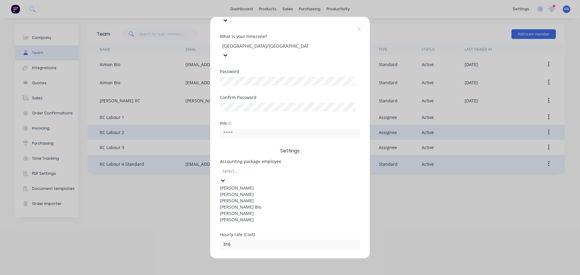  I want to click on div: Password, so click(290, 72).